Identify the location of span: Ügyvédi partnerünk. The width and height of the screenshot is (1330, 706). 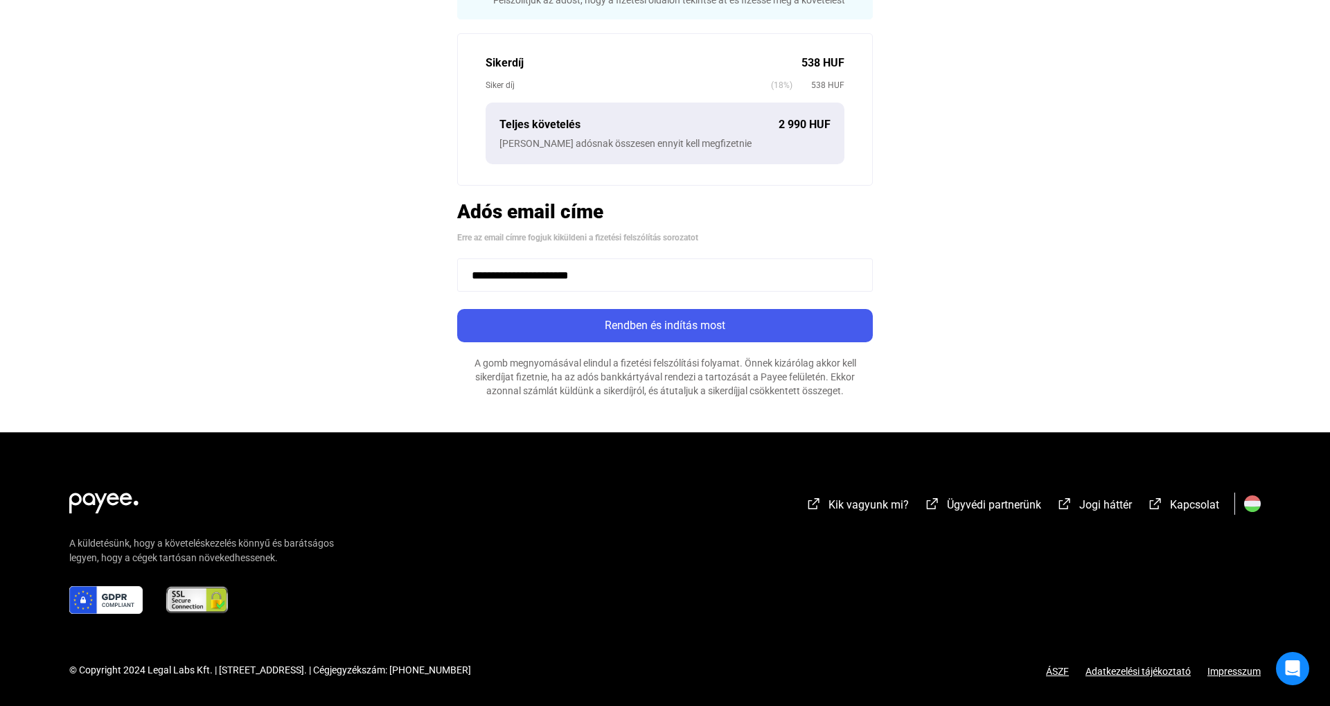
(994, 504).